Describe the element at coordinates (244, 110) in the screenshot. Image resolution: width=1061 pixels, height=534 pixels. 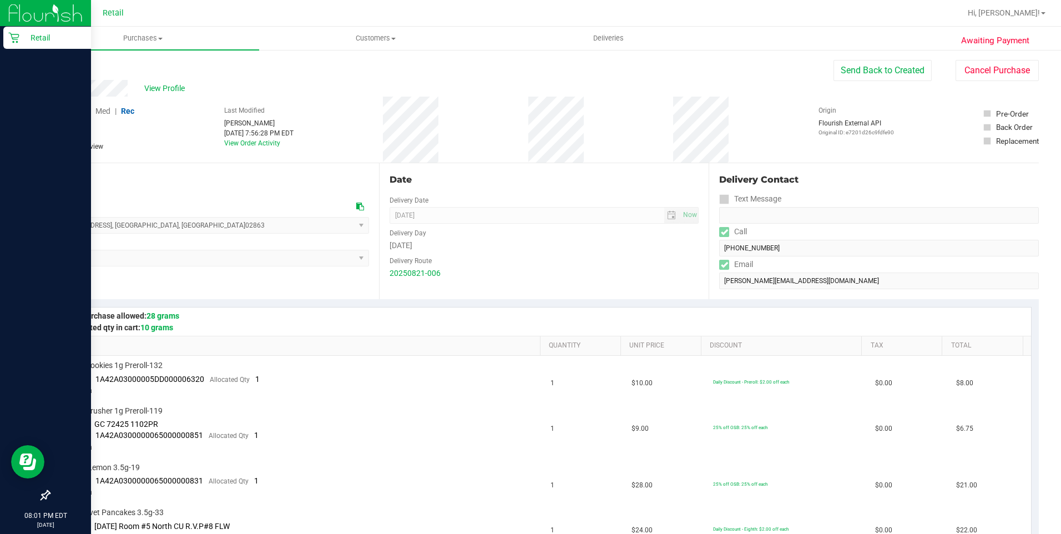
I see `label: Last Modified` at that location.